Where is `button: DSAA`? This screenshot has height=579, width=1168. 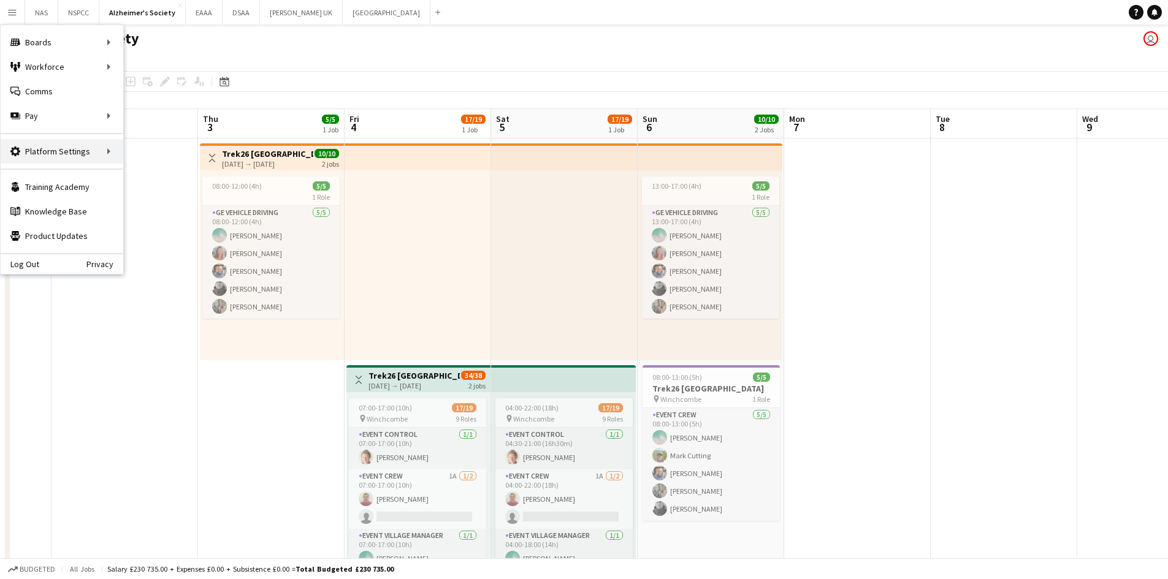
button: DSAA is located at coordinates (241, 12).